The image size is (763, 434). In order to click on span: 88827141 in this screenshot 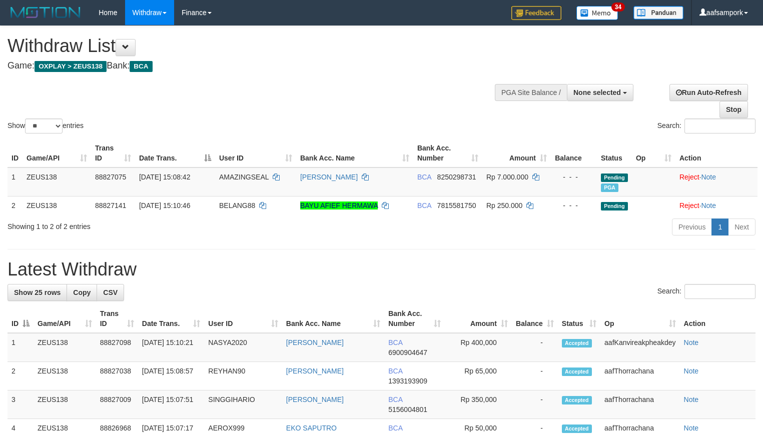, I will do `click(111, 206)`.